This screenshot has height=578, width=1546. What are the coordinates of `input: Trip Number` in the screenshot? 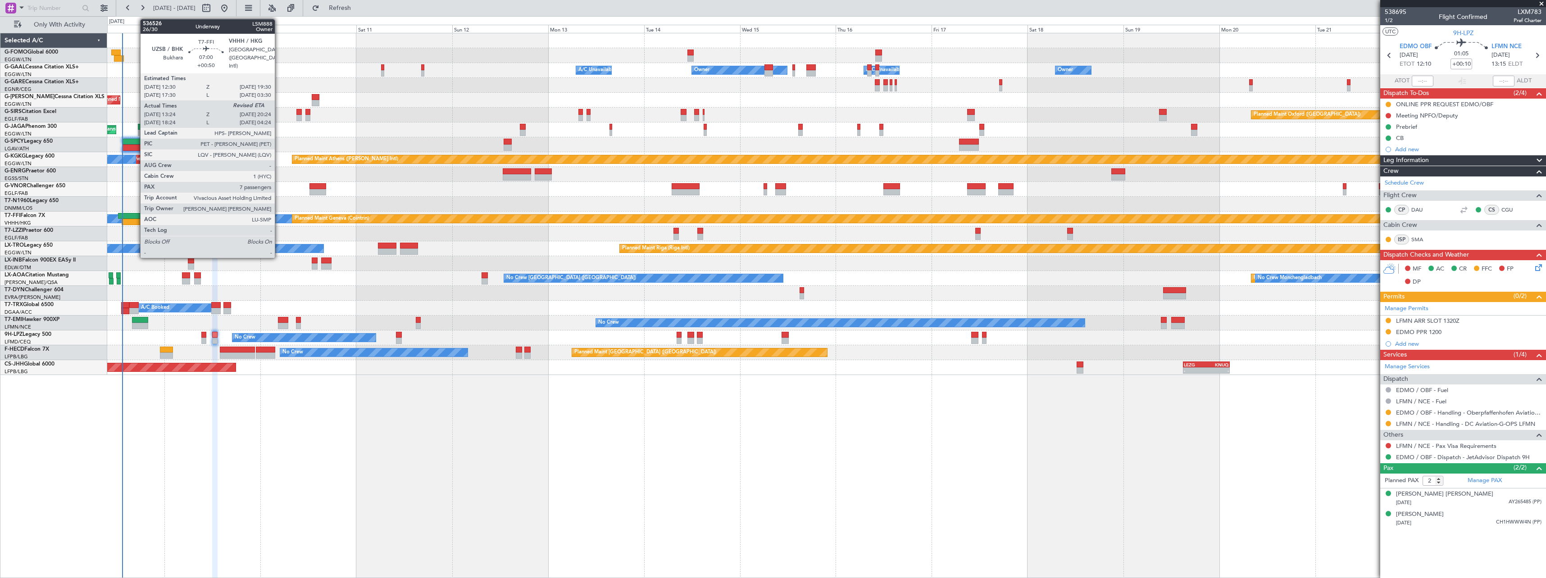 It's located at (53, 8).